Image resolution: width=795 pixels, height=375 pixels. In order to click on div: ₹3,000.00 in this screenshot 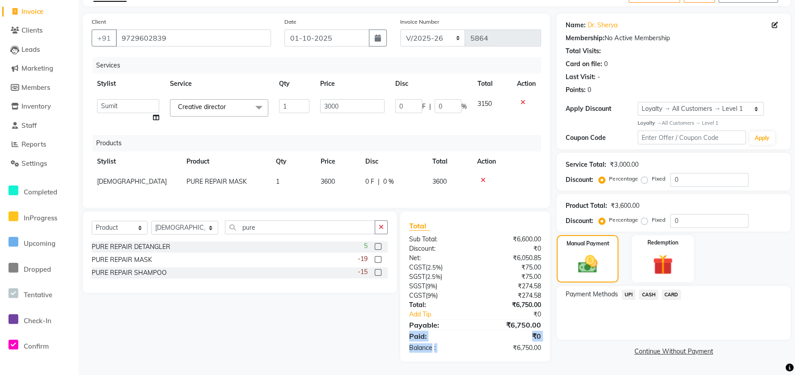, I will do `click(624, 165)`.